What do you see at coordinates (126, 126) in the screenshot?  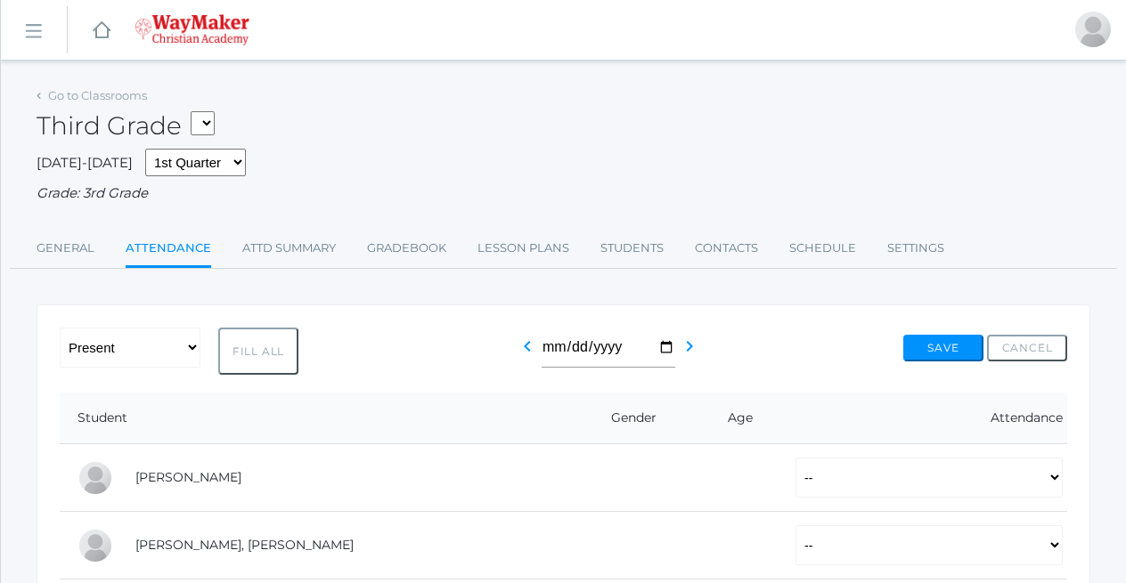 I see `h2: Third Grade` at bounding box center [126, 126].